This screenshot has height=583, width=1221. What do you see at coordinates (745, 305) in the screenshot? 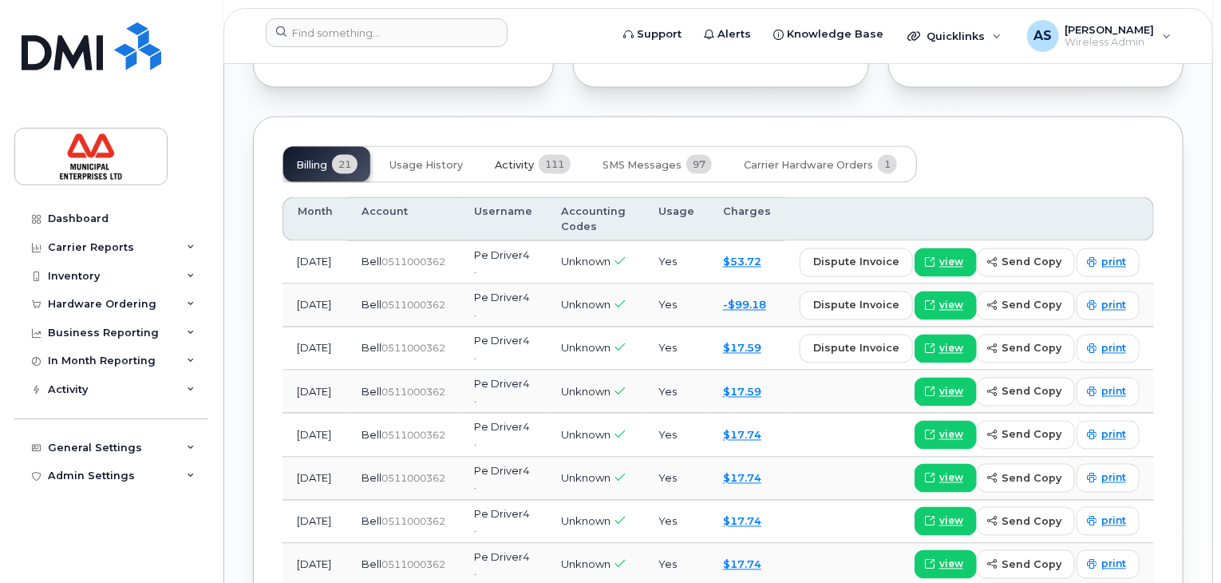
I see `a: -$99.18` at bounding box center [745, 305].